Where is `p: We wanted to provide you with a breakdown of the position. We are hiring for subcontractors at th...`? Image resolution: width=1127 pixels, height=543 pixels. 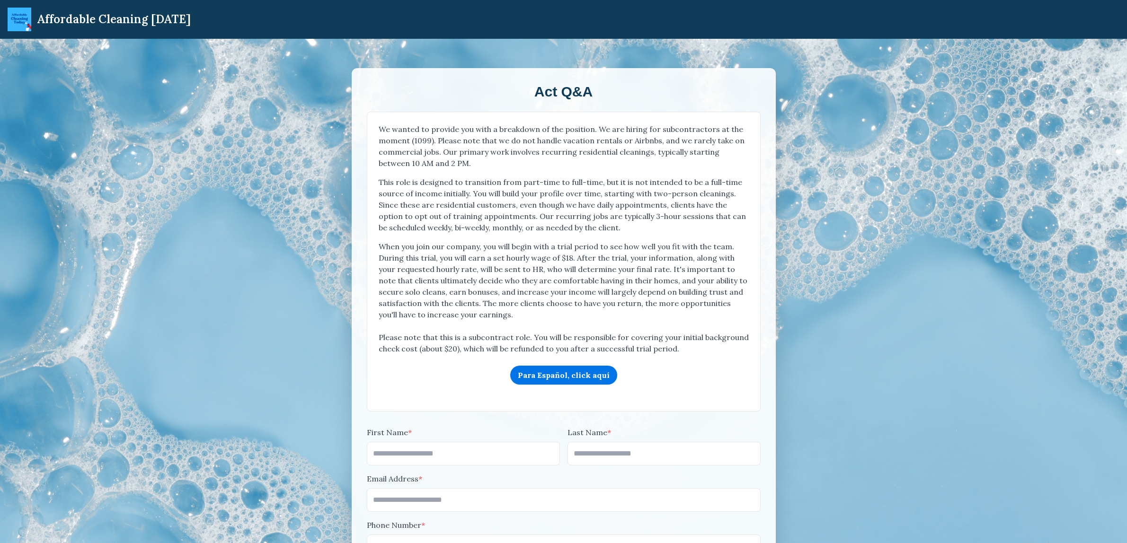 p: We wanted to provide you with a breakdown of the position. We are hiring for subcontractors at th... is located at coordinates (564, 146).